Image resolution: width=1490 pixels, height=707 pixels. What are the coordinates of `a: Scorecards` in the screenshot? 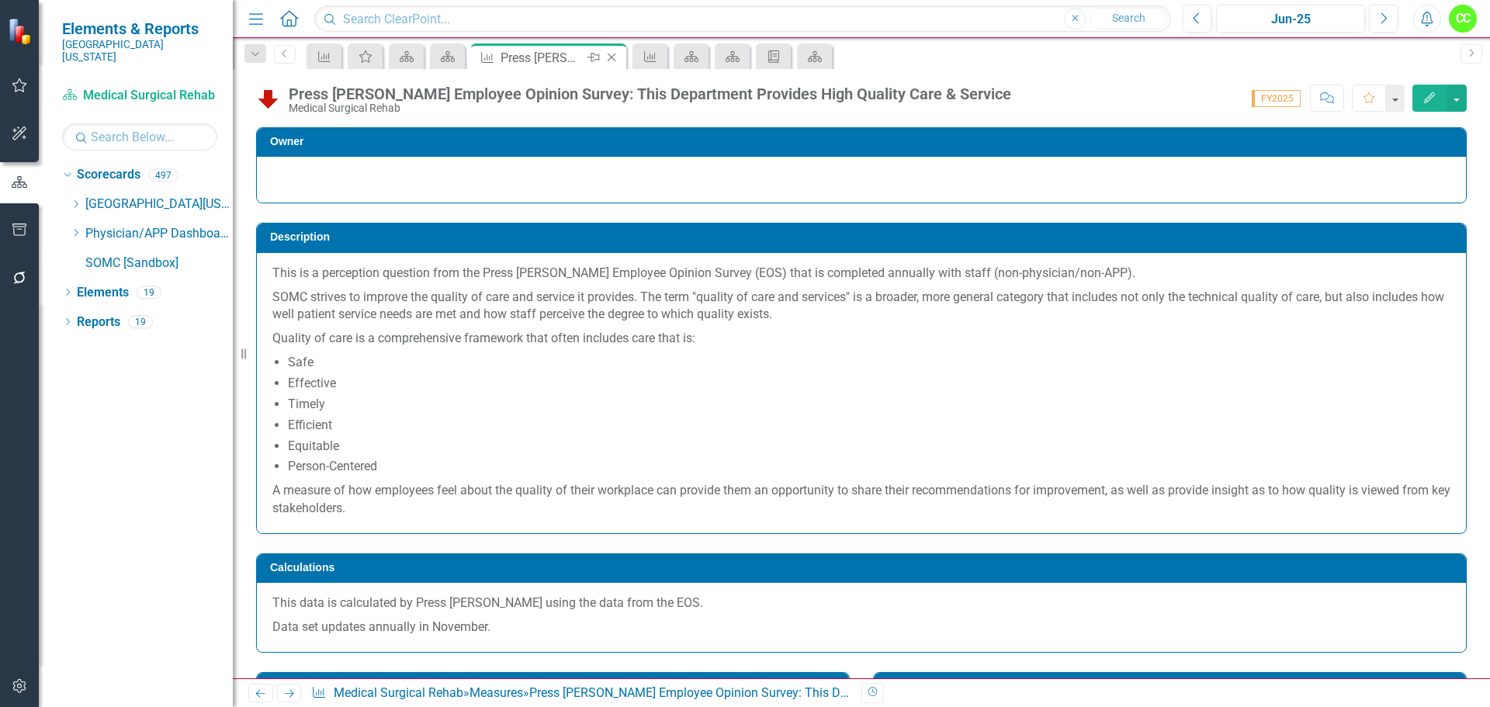 It's located at (109, 175).